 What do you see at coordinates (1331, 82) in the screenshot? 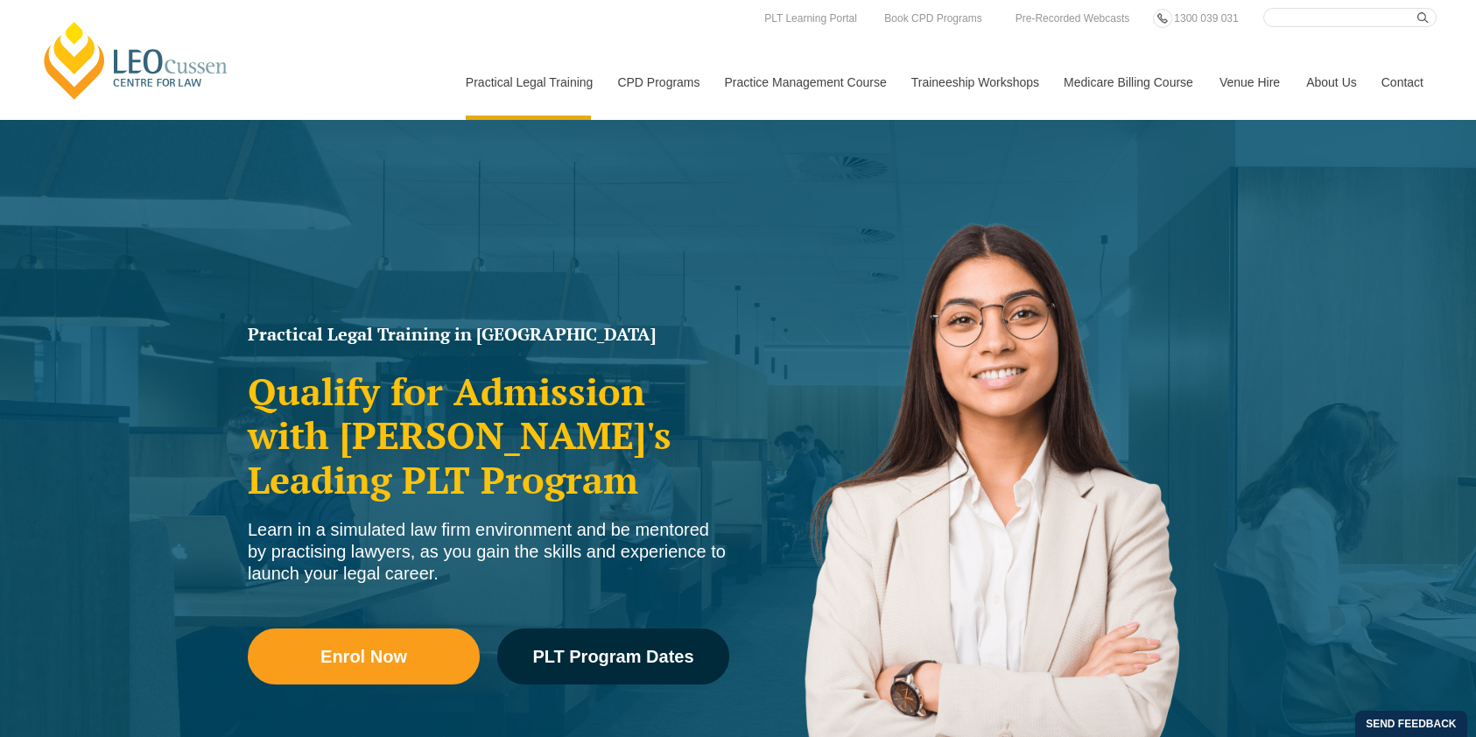
I see `a: About Us` at bounding box center [1331, 82].